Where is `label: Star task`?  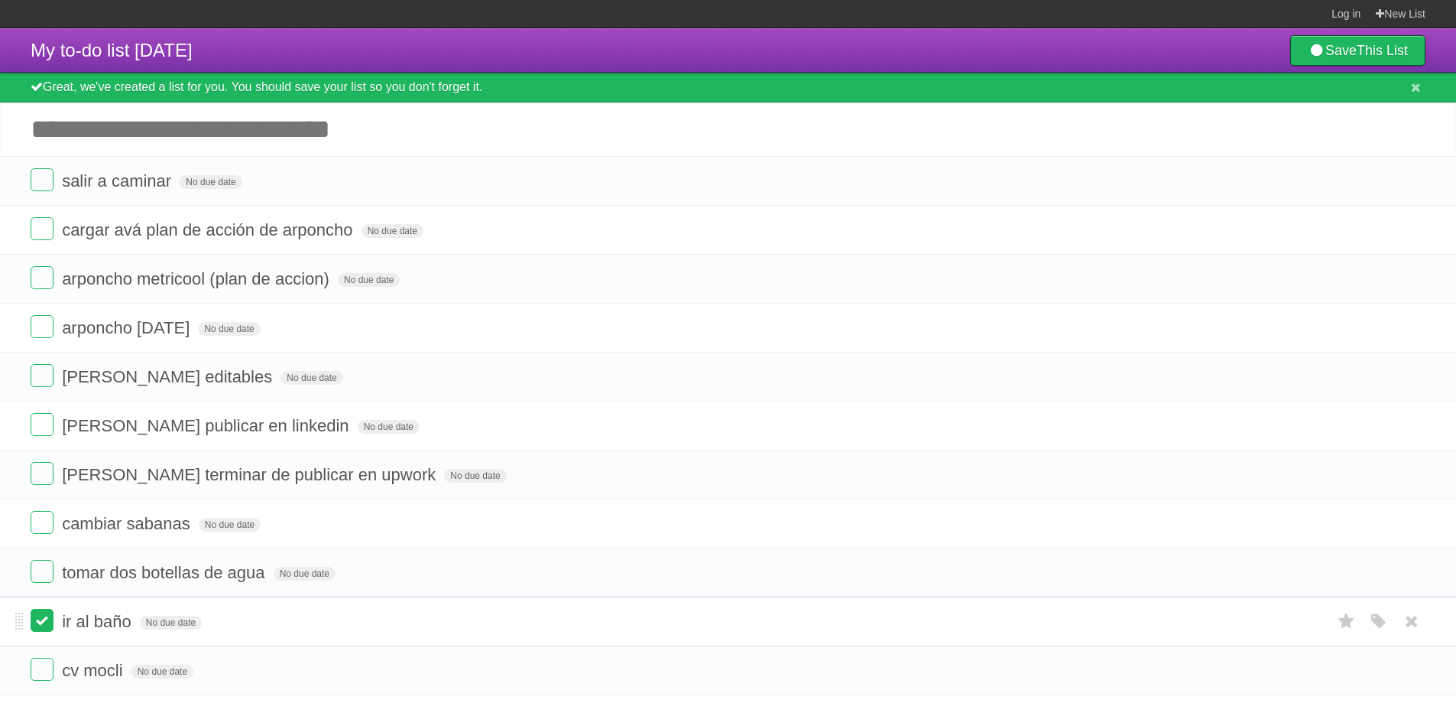 label: Star task is located at coordinates (1347, 621).